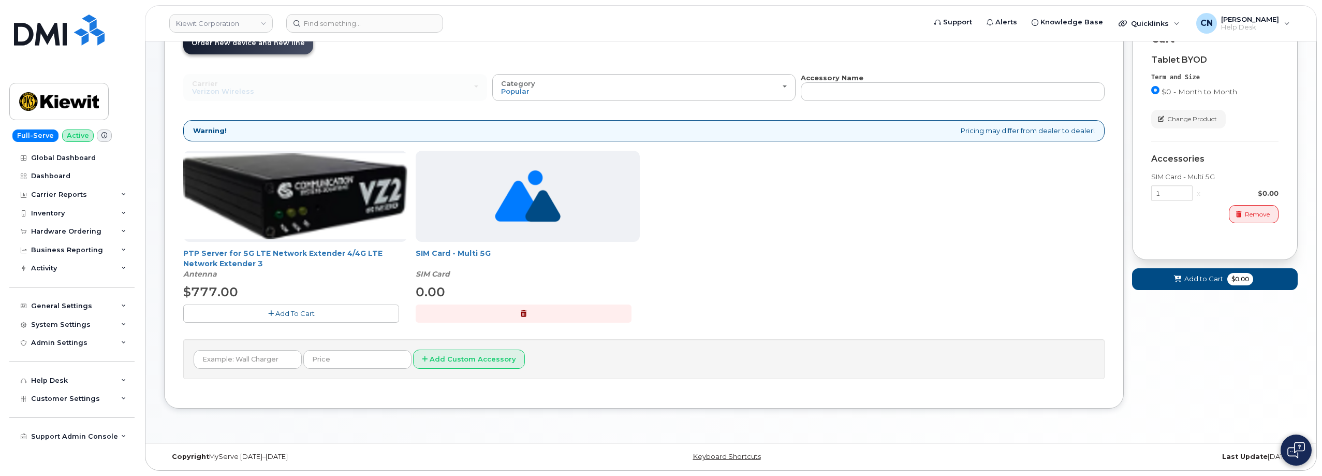 This screenshot has width=1322, height=476. What do you see at coordinates (221, 23) in the screenshot?
I see `a: Kiewit Corporation` at bounding box center [221, 23].